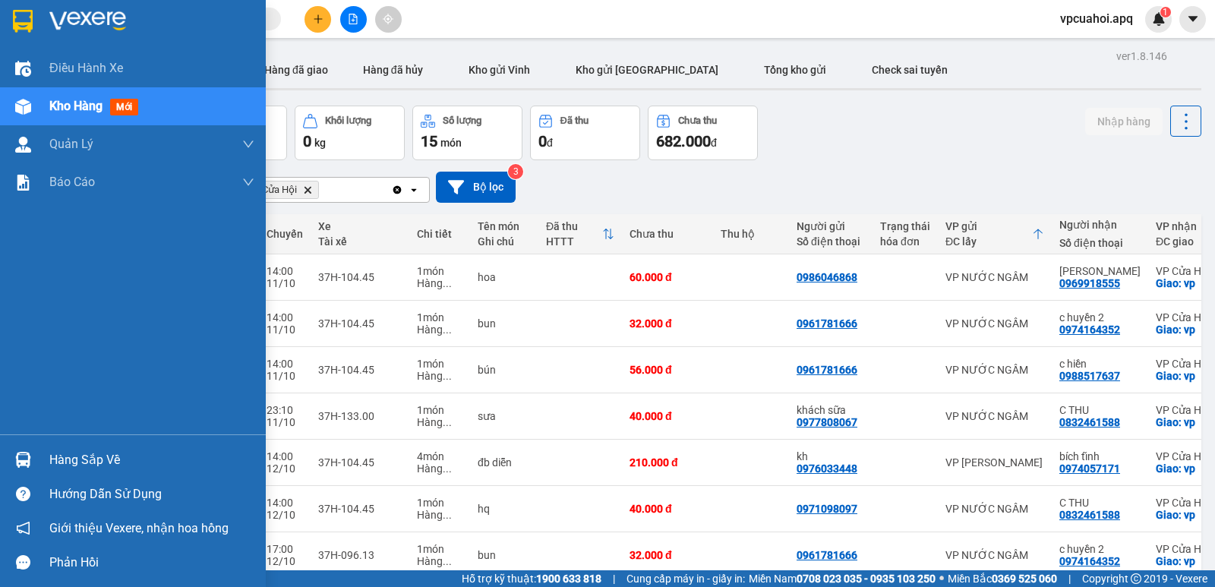 The image size is (1215, 587). What do you see at coordinates (910, 70) in the screenshot?
I see `span: Check sai tuyến` at bounding box center [910, 70].